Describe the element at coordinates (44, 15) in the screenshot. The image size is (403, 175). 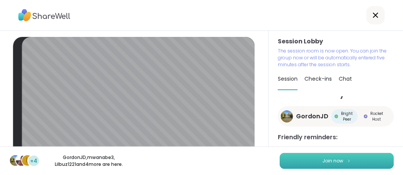
I see `img: ShareWell Logo` at that location.